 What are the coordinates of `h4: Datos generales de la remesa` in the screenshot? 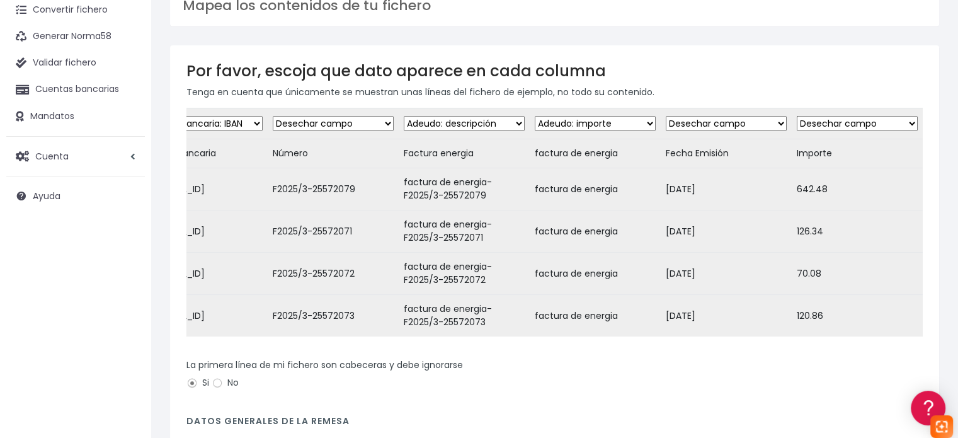 It's located at (554, 424).